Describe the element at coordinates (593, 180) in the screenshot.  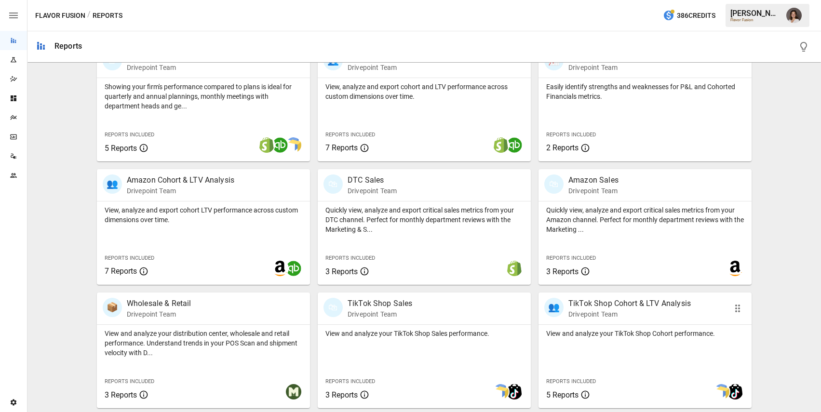
I see `p: Amazon Sales` at that location.